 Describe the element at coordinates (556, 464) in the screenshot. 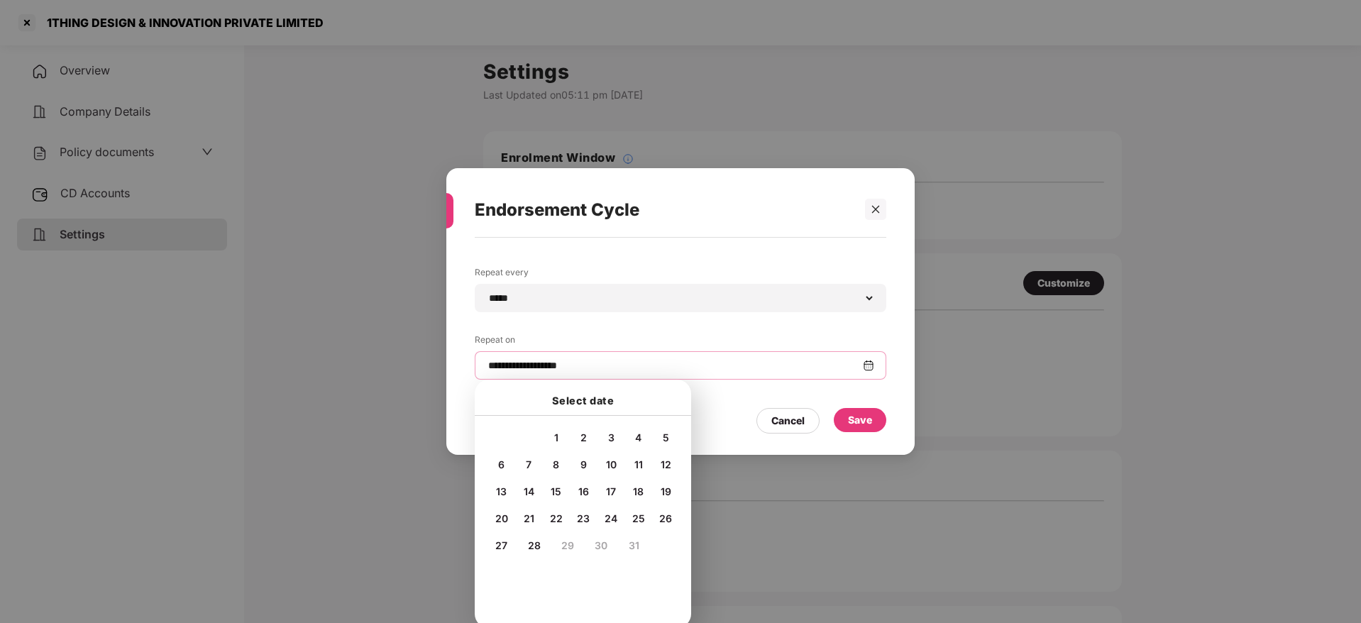

I see `span: 8` at that location.